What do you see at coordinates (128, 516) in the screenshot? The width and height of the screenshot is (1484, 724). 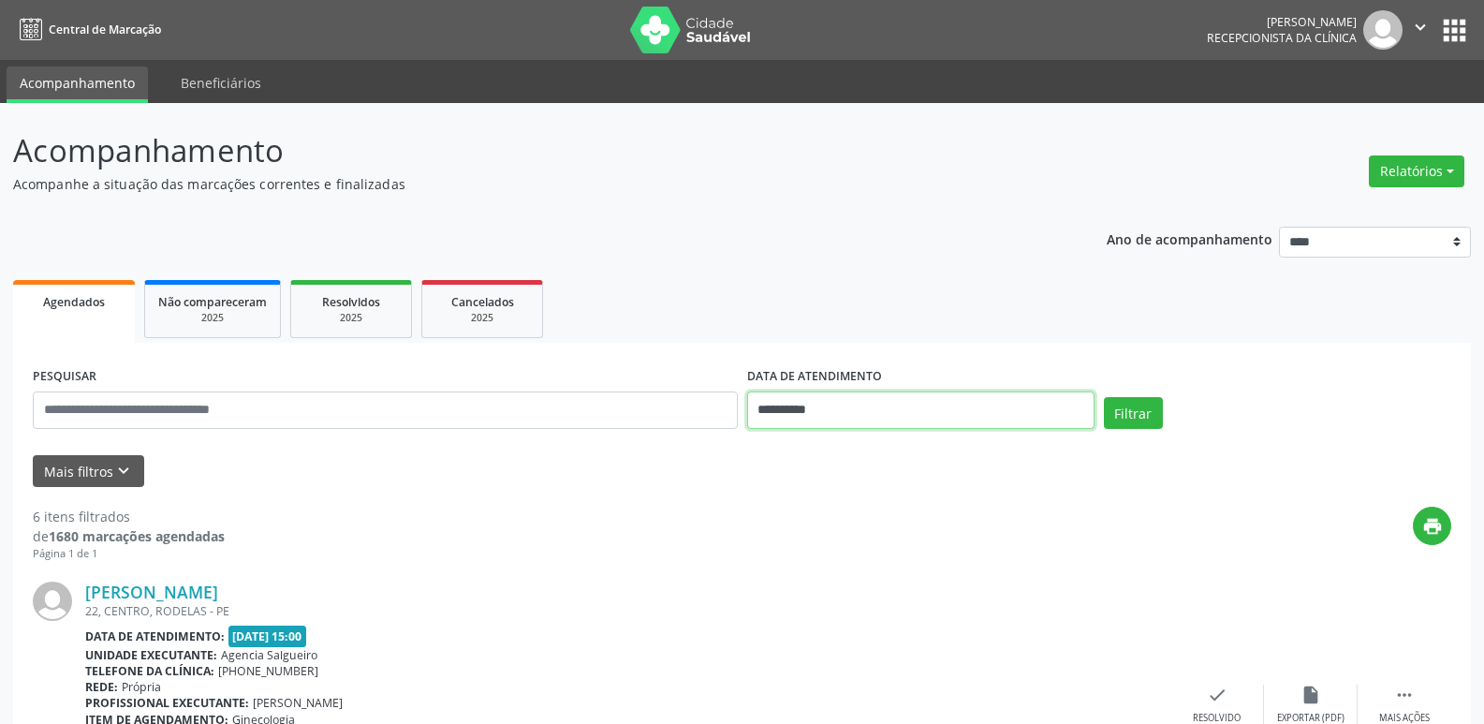 I see `div: 6 itens filtrados` at bounding box center [128, 516].